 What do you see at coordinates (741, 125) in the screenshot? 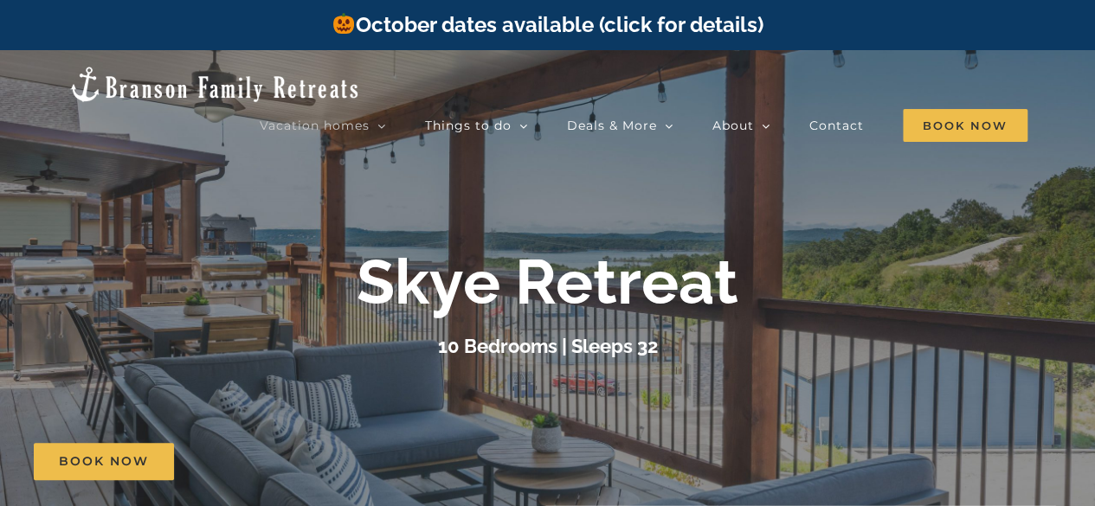
I see `a: About` at bounding box center [741, 125].